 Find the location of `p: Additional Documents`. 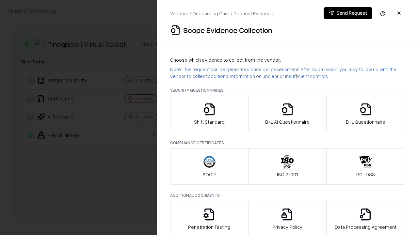

p: Additional Documents is located at coordinates (287, 195).